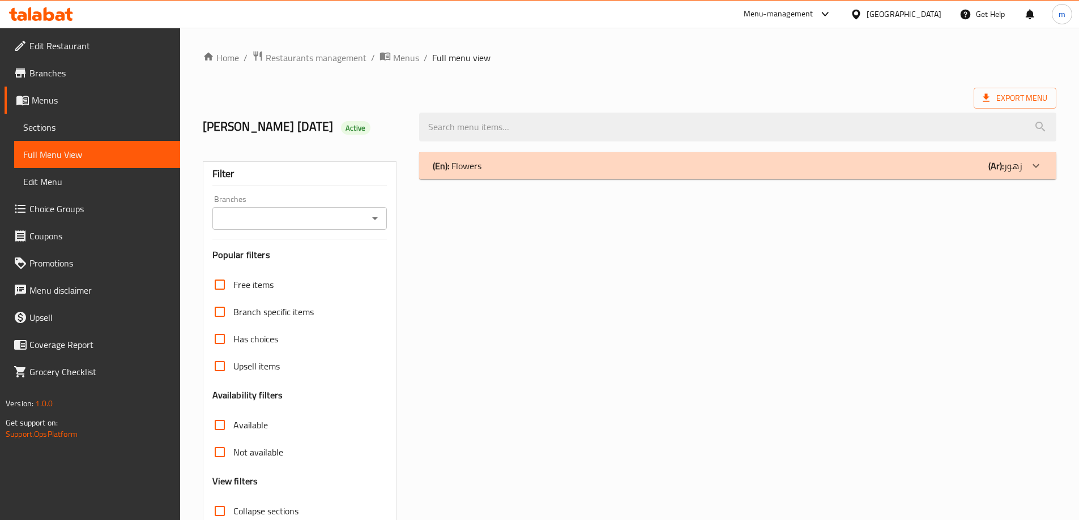  I want to click on span: m, so click(1062, 14).